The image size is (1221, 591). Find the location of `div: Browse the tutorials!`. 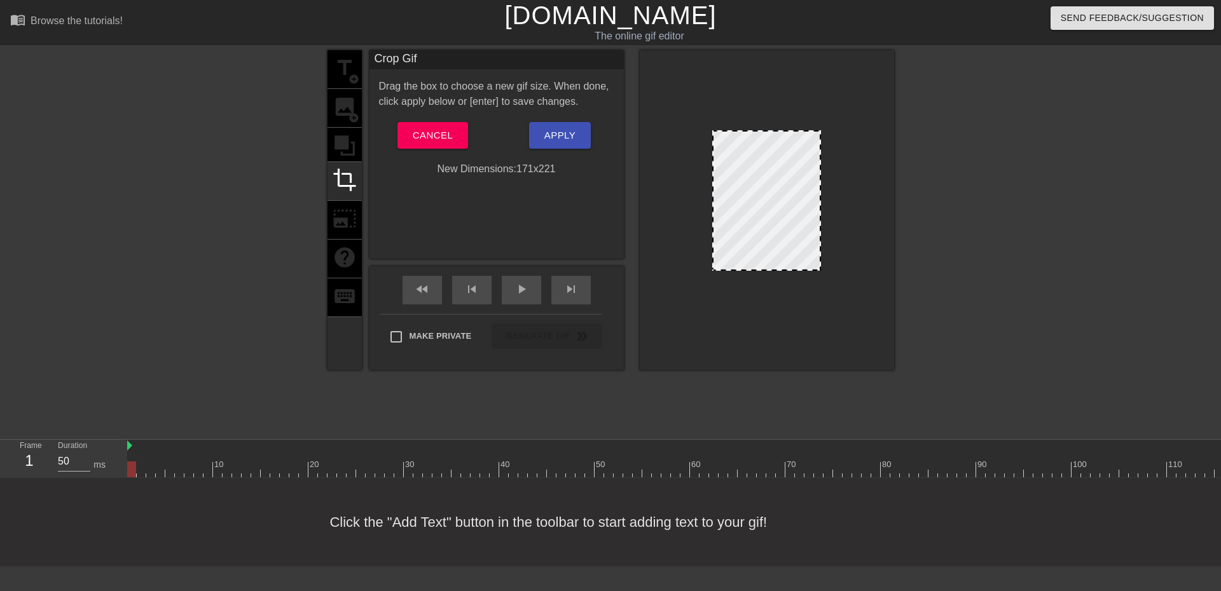

div: Browse the tutorials! is located at coordinates (76, 20).